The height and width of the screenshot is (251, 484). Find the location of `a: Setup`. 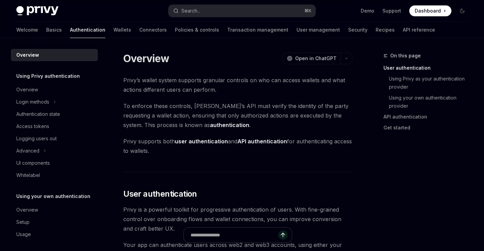

a: Setup is located at coordinates (54, 222).